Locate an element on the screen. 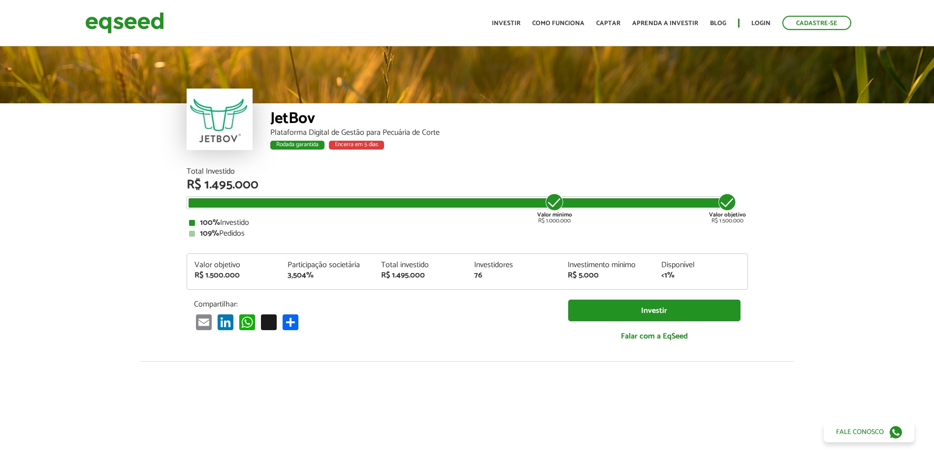  div: 3,504% is located at coordinates (327, 276).